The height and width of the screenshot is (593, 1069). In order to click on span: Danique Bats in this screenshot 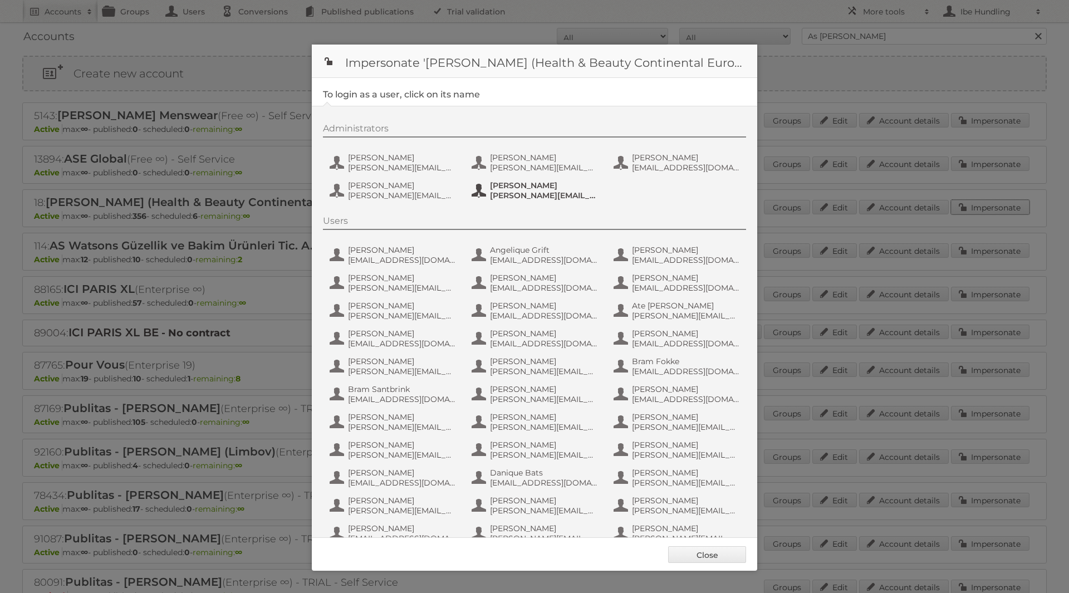, I will do `click(544, 473)`.